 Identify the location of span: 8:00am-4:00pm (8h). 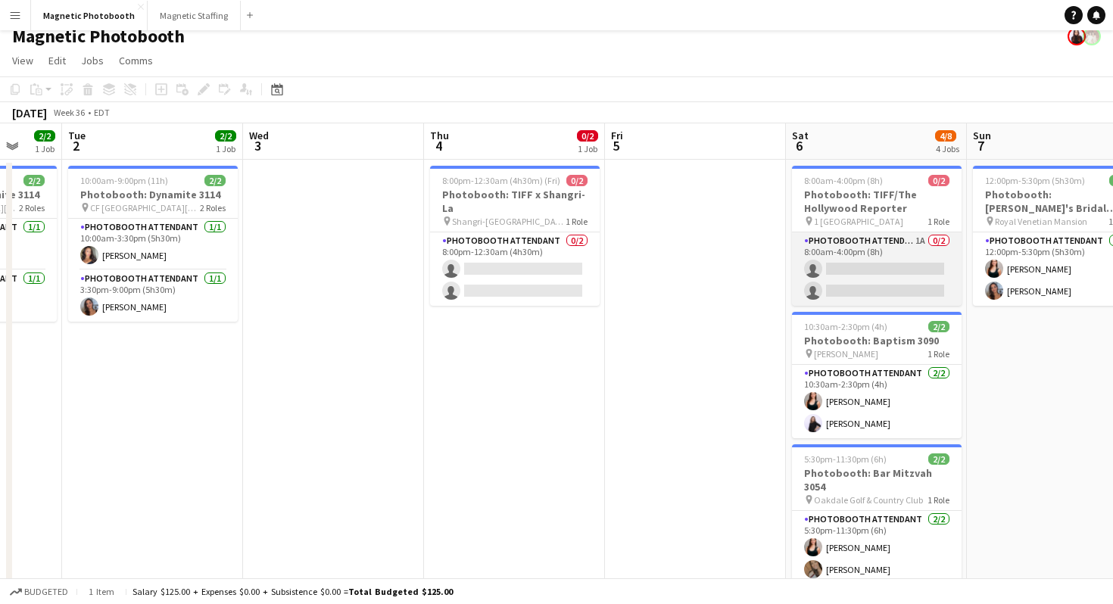
(843, 180).